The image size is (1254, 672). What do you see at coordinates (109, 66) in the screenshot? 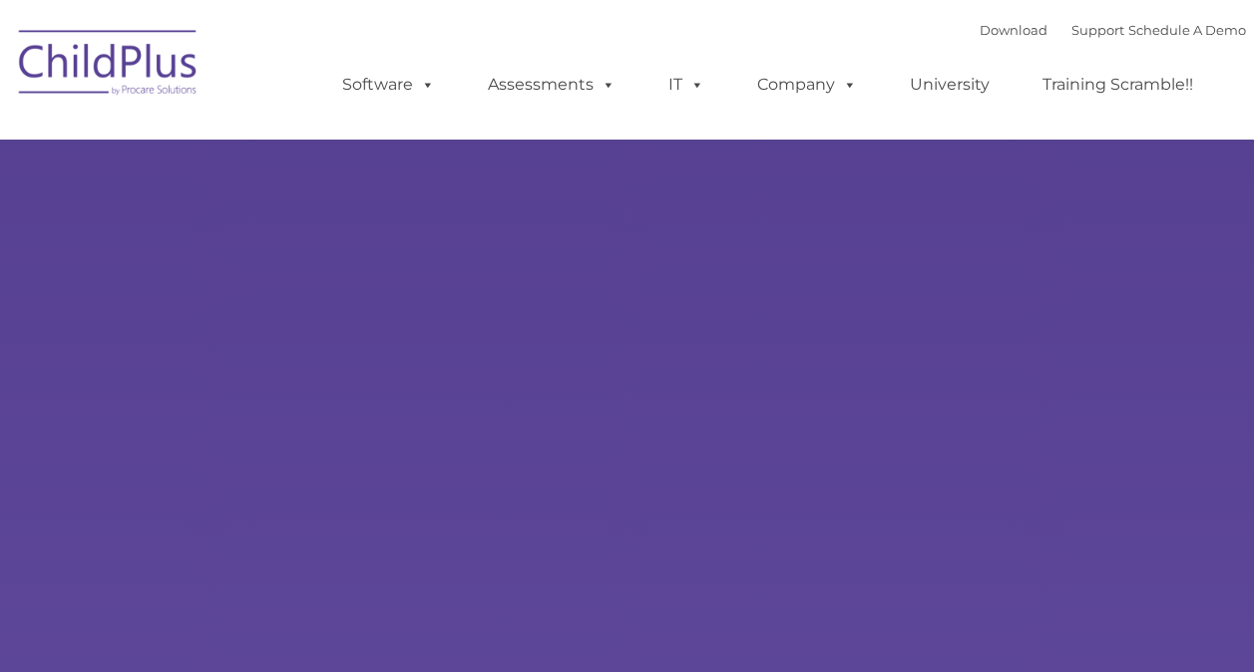
I see `img: ChildPlus by Procare Solutions` at bounding box center [109, 66].